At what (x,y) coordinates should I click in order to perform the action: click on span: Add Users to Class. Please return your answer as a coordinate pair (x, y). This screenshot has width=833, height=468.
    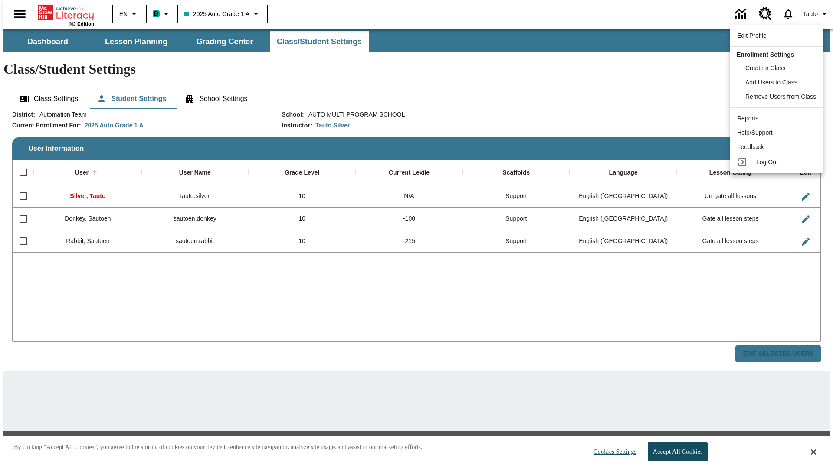
    Looking at the image, I should click on (771, 82).